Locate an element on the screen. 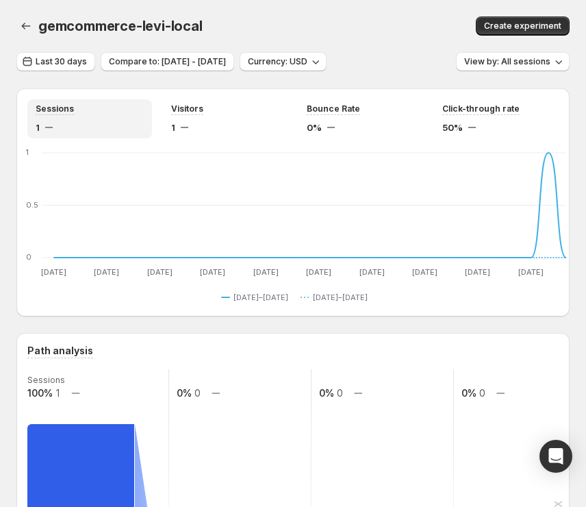 The image size is (586, 507). span: Visitors is located at coordinates (187, 109).